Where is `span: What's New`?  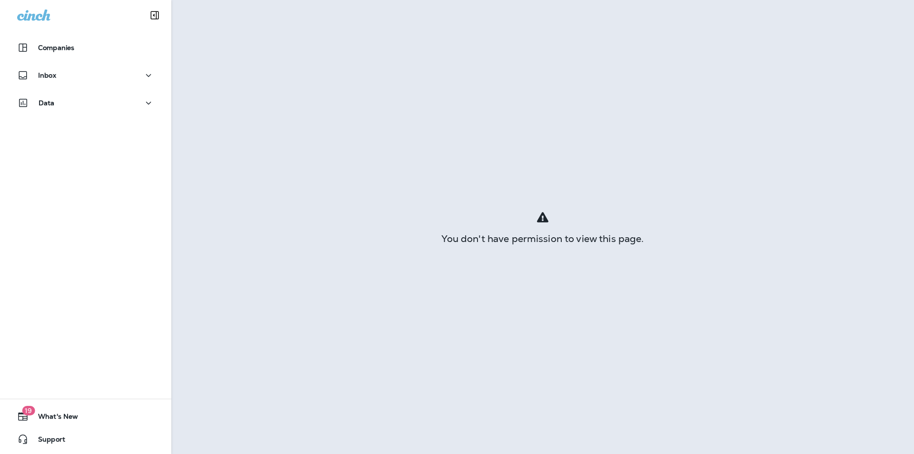
span: What's New is located at coordinates (53, 418).